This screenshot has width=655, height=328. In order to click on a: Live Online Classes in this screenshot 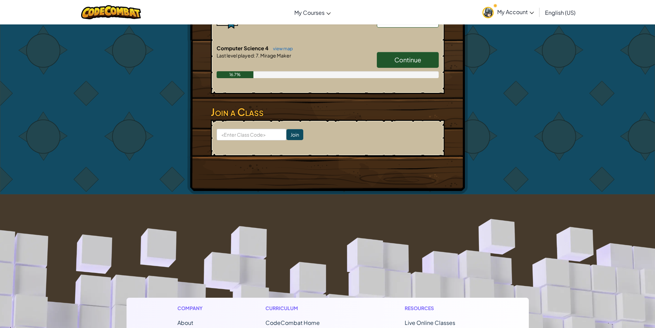, I will do `click(430, 322)`.